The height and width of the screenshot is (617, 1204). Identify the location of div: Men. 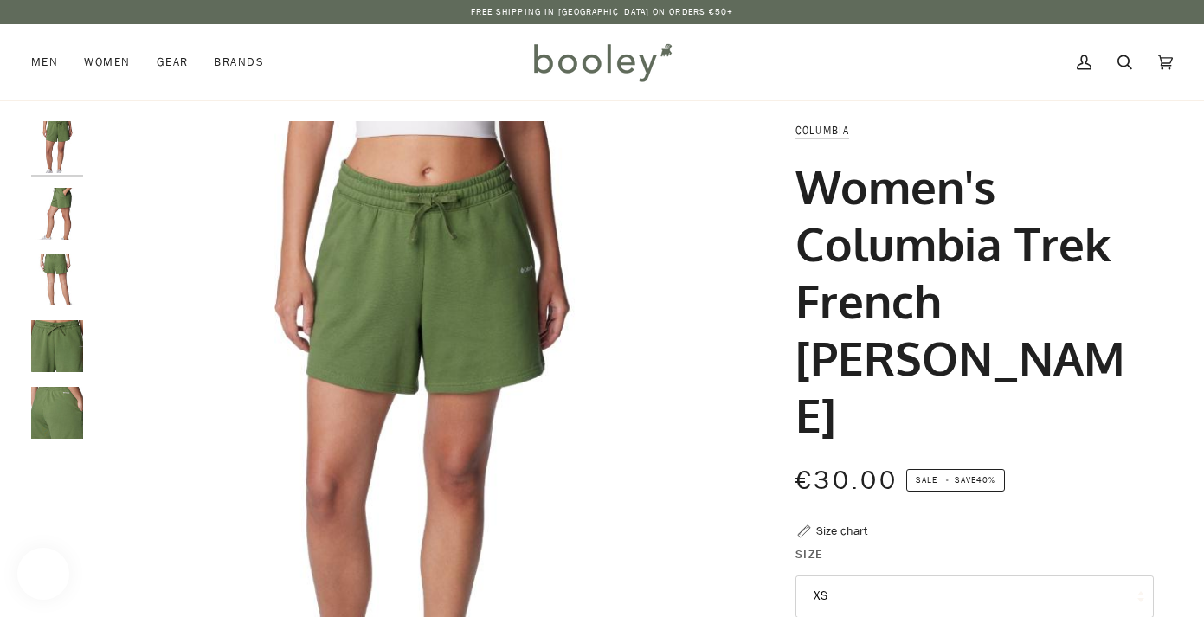
(51, 62).